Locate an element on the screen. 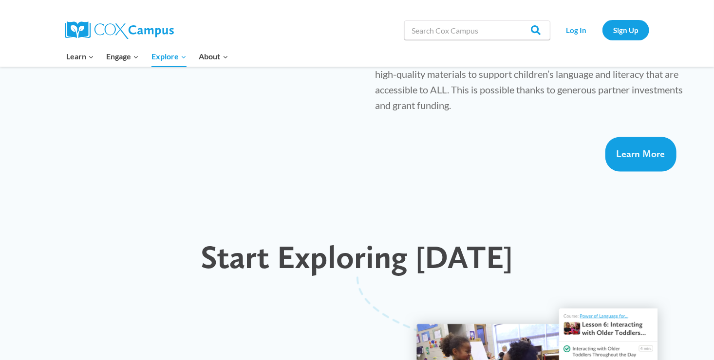 The image size is (714, 360). span: Learn More is located at coordinates (640, 154).